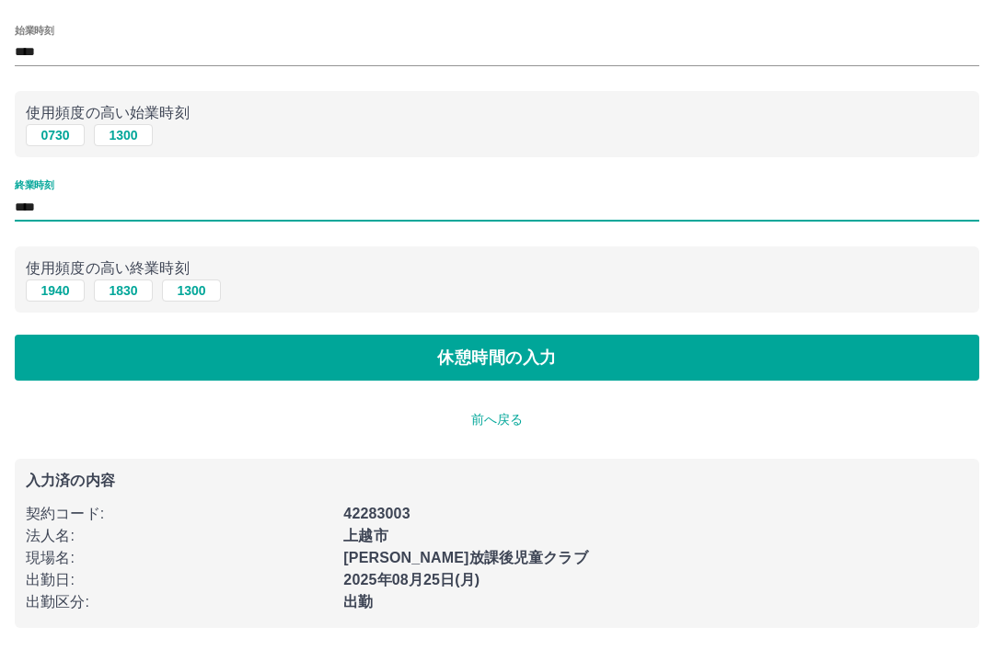 This screenshot has height=650, width=994. I want to click on button: 1940, so click(55, 291).